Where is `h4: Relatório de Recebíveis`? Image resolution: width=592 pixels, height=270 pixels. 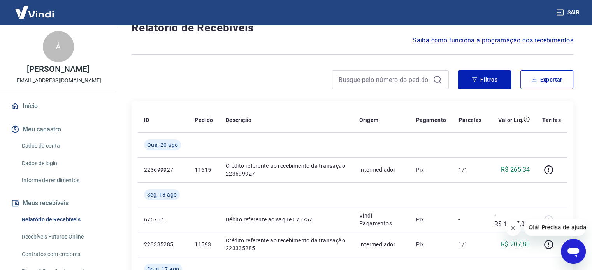 h4: Relatório de Recebíveis is located at coordinates (352, 28).